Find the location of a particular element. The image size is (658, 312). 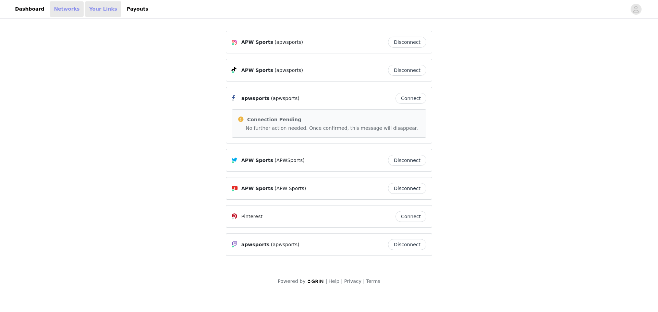

span: (APWSports) is located at coordinates (290, 160).